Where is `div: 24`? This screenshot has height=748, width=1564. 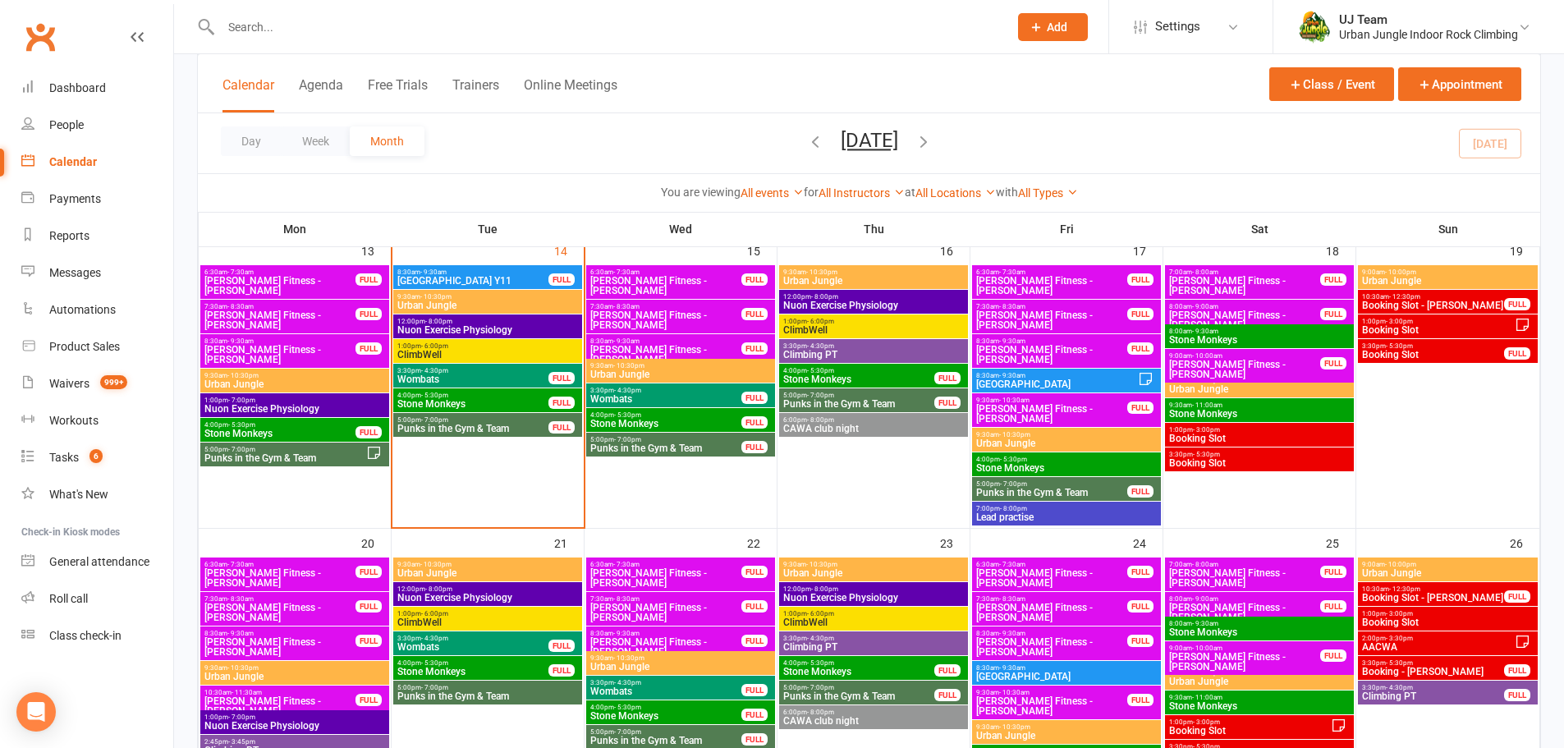
div: 24 is located at coordinates (1148, 542).